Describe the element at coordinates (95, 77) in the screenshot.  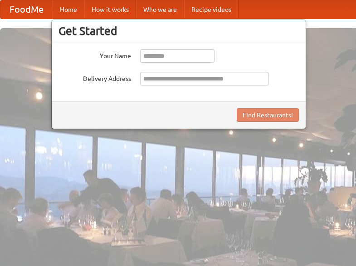
I see `label: Delivery Address` at that location.